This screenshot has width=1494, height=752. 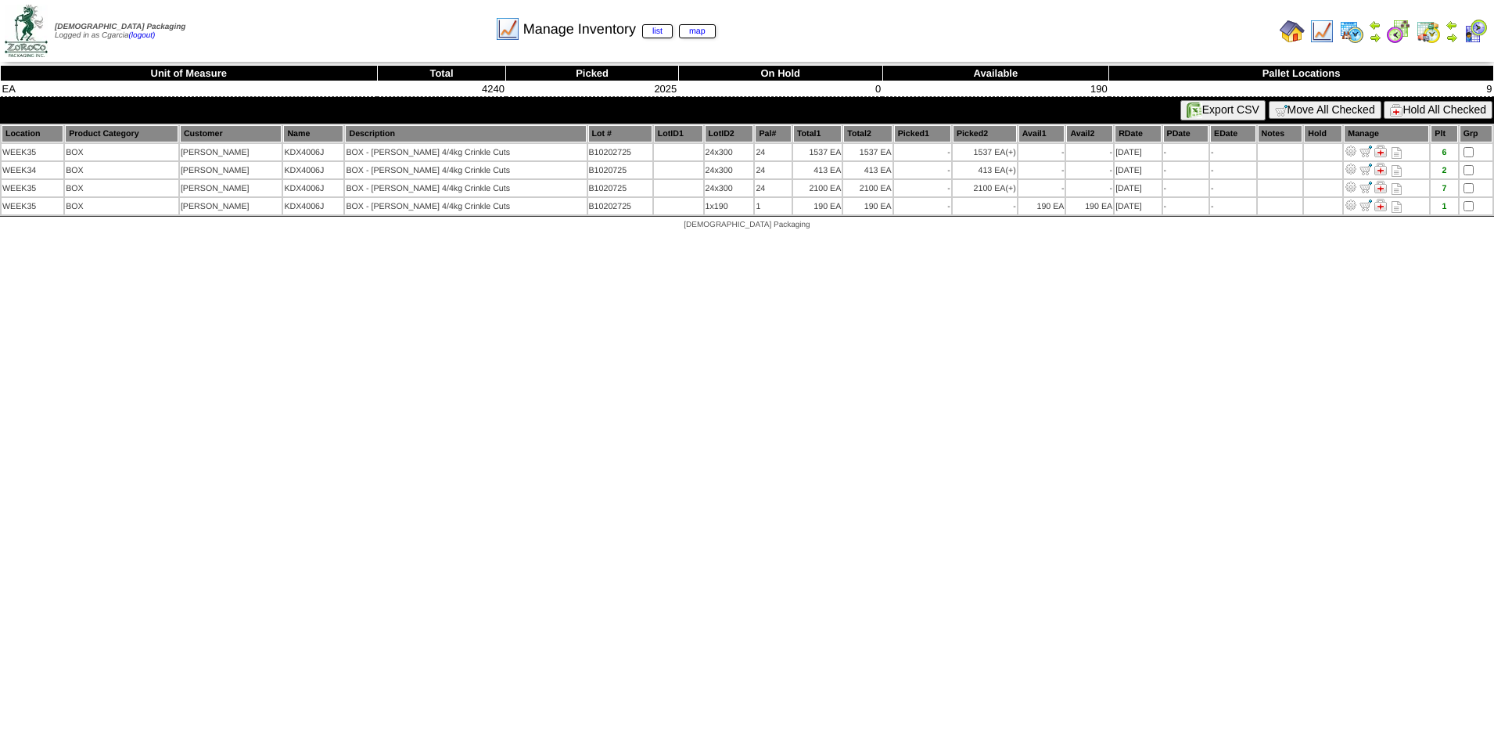 I want to click on th: Manage, so click(x=1386, y=134).